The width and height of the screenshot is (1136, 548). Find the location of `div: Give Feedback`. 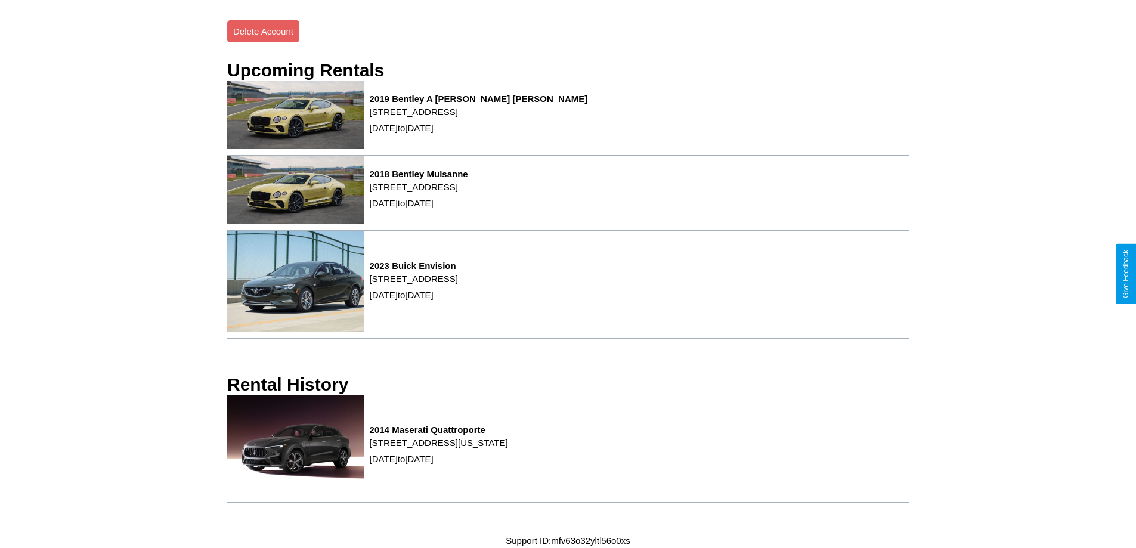

div: Give Feedback is located at coordinates (1126, 274).